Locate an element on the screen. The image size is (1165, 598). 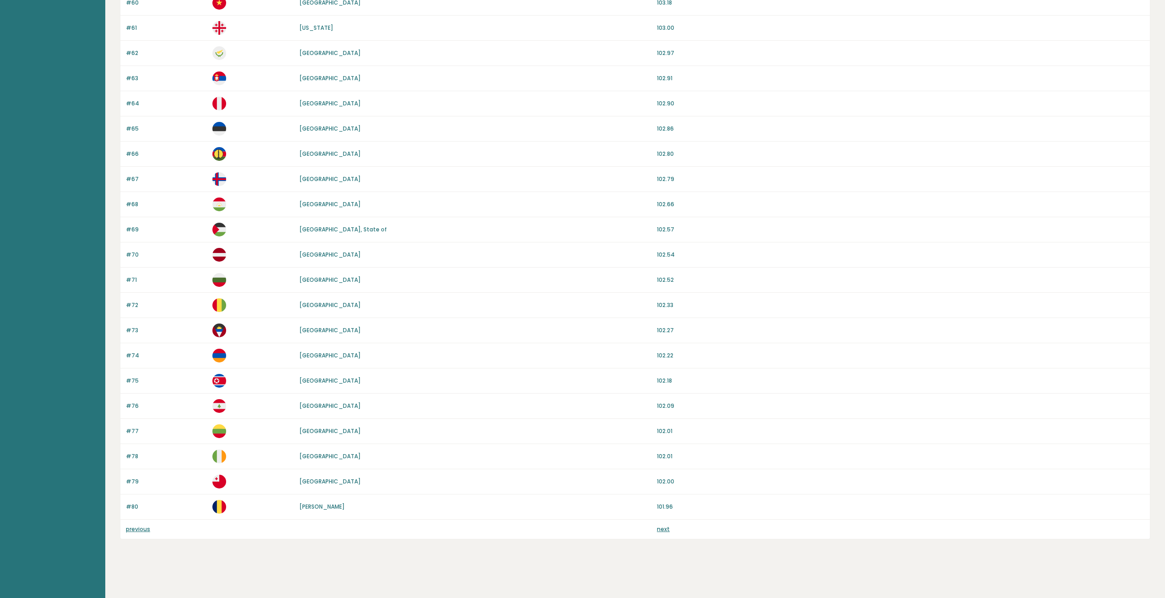
p: 102.86 is located at coordinates (901, 129).